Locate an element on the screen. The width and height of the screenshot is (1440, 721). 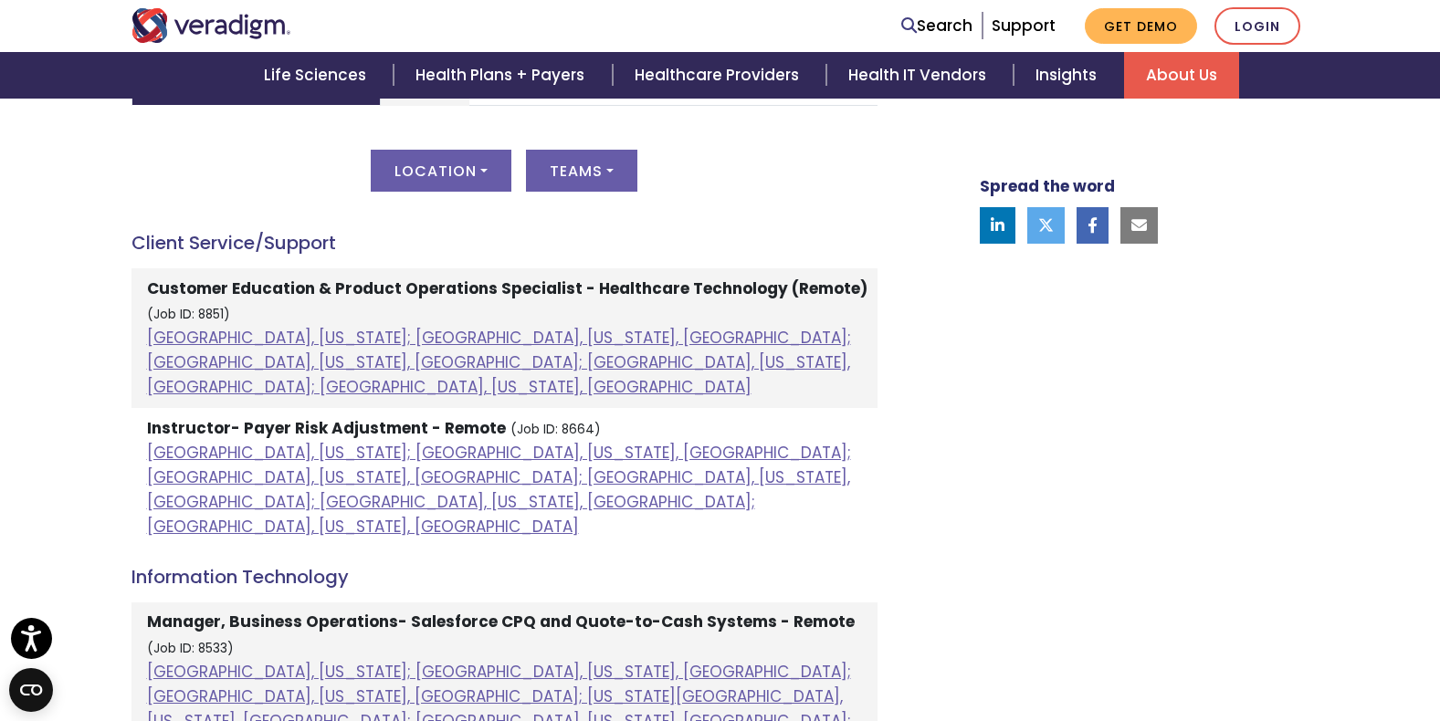
button: Open CMP widget is located at coordinates (31, 690).